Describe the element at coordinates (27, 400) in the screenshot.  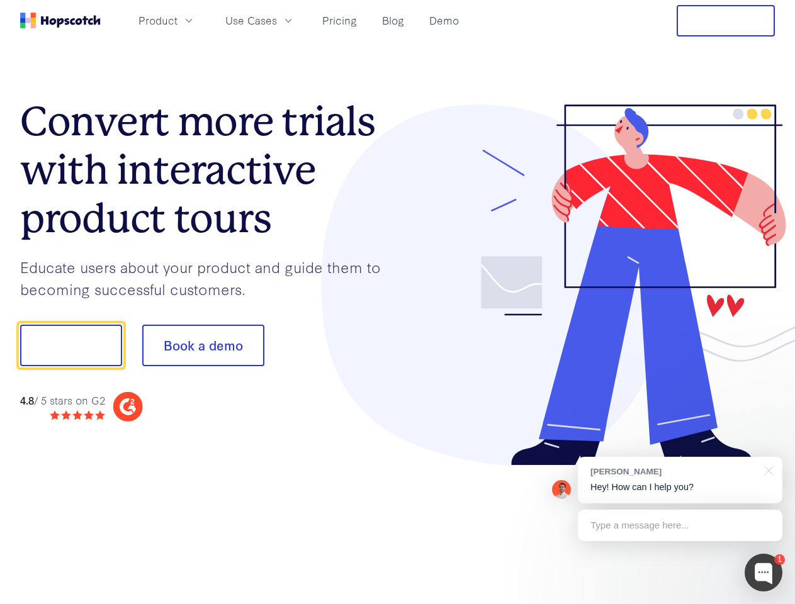
I see `strong: 4.8` at that location.